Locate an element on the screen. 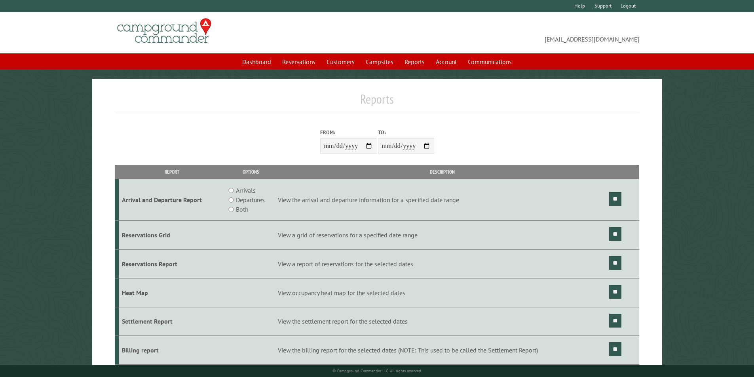  a: Reservations is located at coordinates (299, 62).